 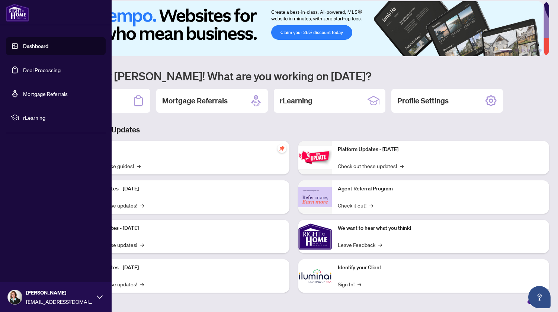 I want to click on button: 4, so click(x=528, y=50).